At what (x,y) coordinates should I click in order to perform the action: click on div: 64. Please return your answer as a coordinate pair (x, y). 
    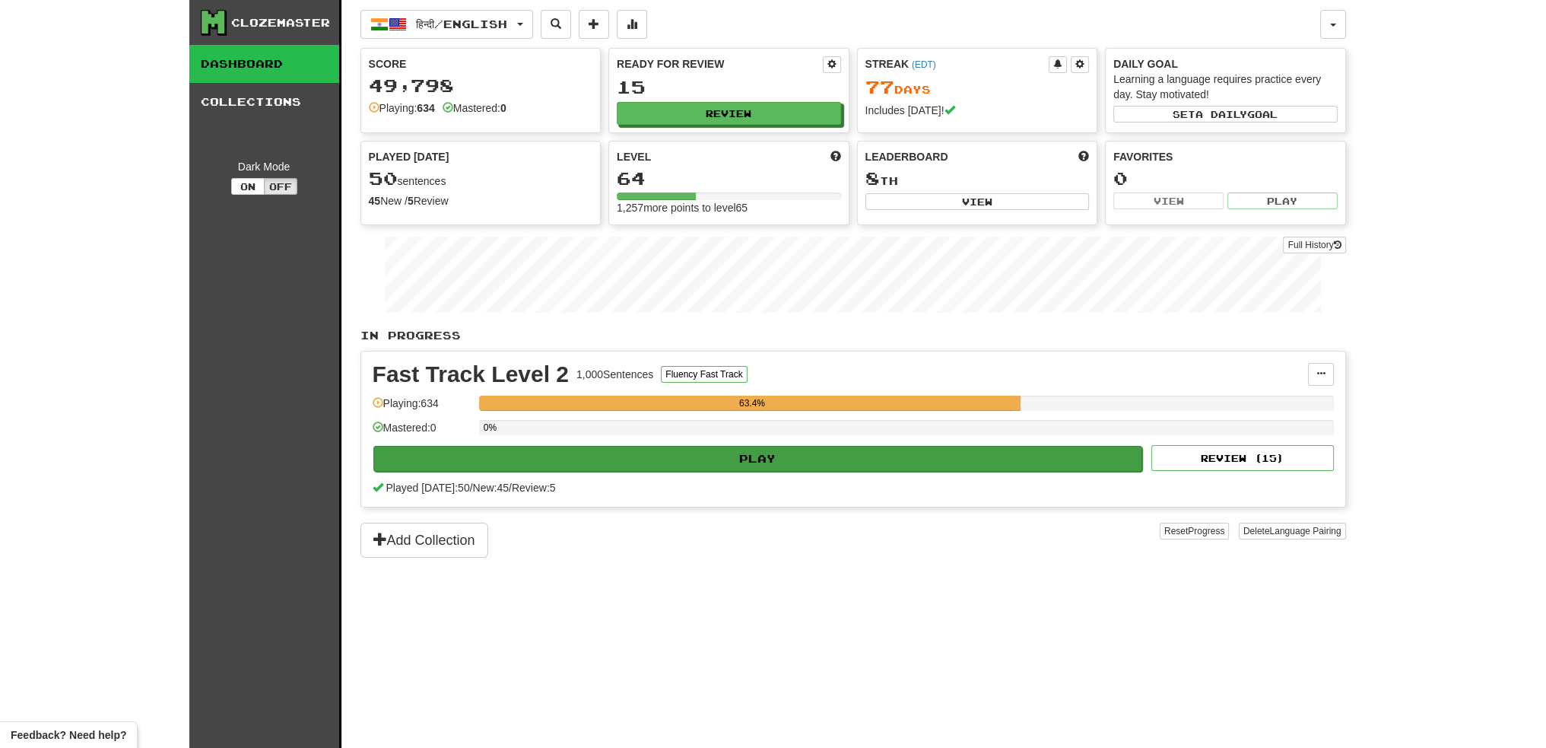
    Looking at the image, I should click on (729, 178).